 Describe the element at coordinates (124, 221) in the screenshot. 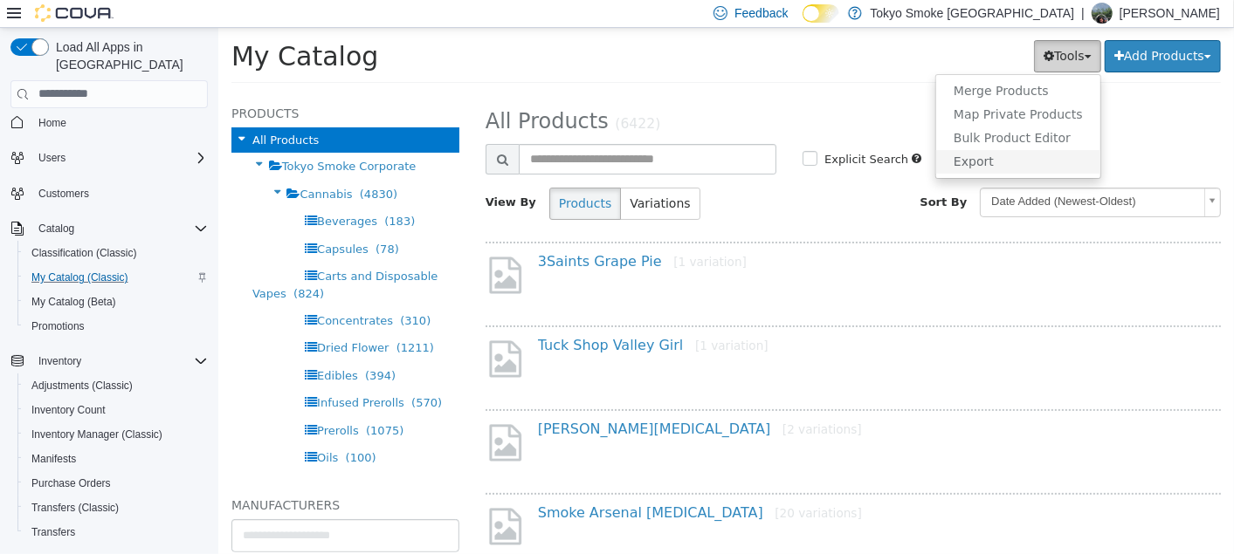

I see `span: Capsules` at that location.